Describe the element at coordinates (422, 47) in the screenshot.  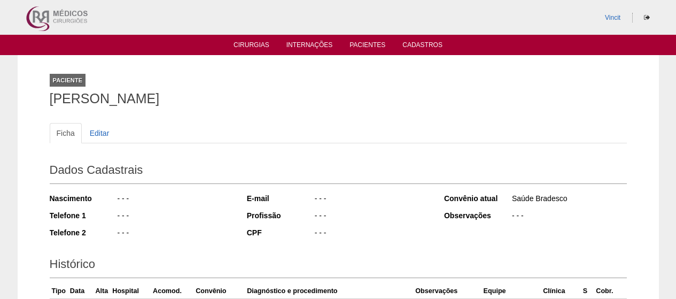
I see `a: Cadastros` at that location.